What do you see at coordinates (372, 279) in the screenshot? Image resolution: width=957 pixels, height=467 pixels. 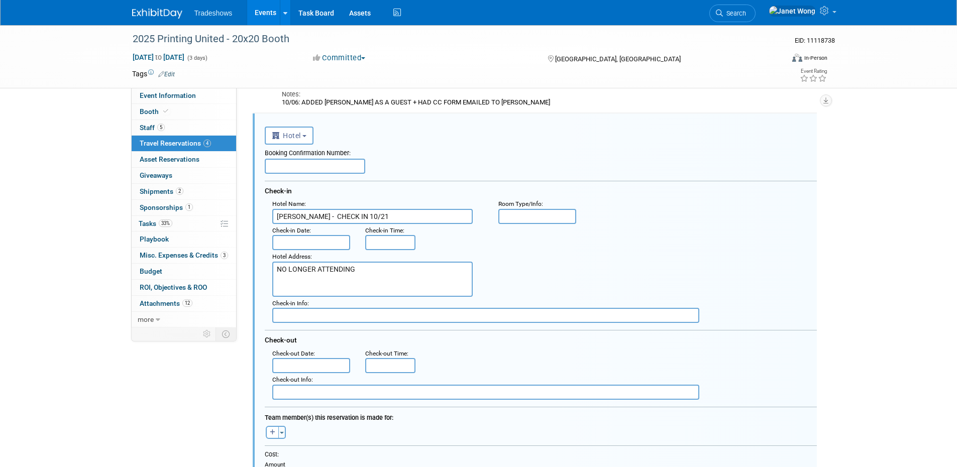 I see `textarea: NO LONGER ATTENDING` at bounding box center [372, 279].